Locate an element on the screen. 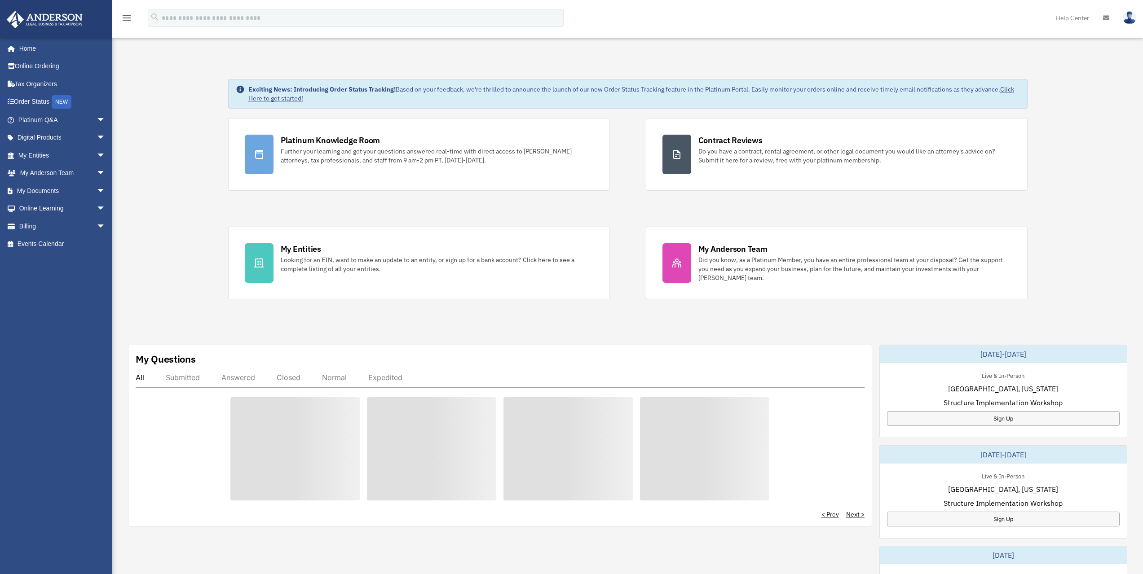 The height and width of the screenshot is (574, 1143). div: Normal is located at coordinates (334, 378).